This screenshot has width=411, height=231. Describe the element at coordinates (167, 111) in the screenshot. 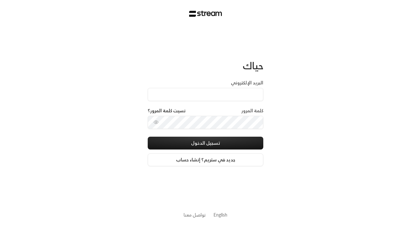

I see `a: نسيت كلمة المرور؟` at that location.